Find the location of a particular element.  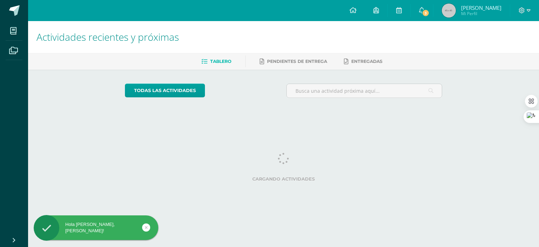

input: Busca una actividad próxima aquí... is located at coordinates (364, 90).